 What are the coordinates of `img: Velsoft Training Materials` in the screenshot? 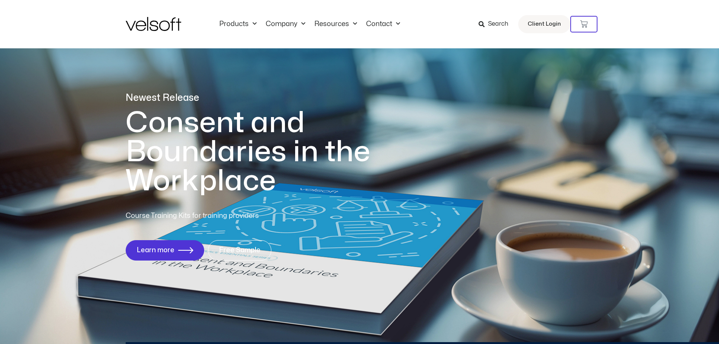 It's located at (153, 24).